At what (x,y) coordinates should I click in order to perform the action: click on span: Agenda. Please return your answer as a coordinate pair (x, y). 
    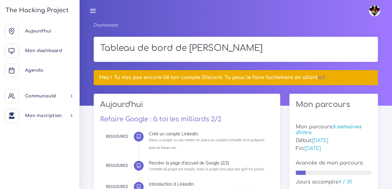
    Looking at the image, I should click on (34, 70).